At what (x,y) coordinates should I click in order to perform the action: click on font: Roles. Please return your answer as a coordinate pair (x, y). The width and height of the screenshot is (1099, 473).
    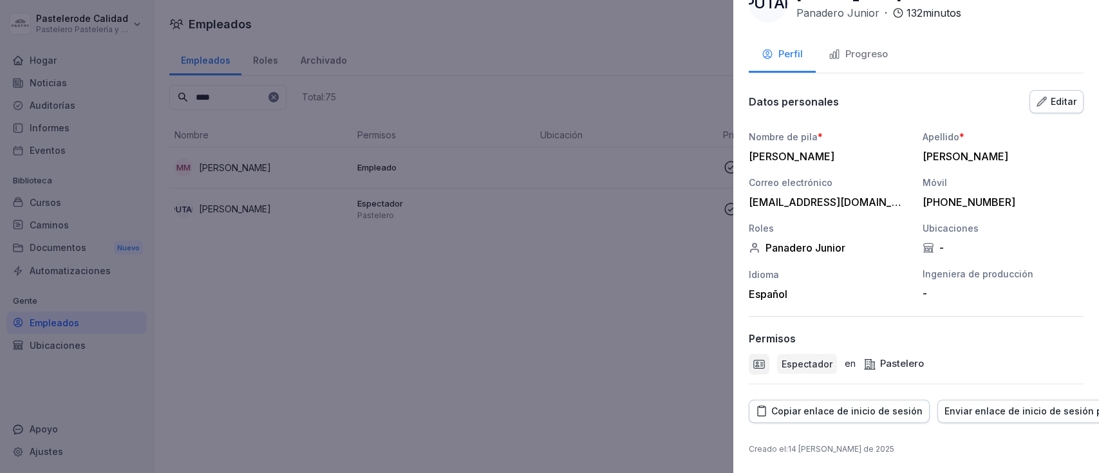
    Looking at the image, I should click on (761, 228).